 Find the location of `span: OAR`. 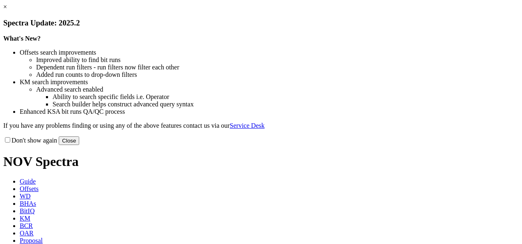

span: OAR is located at coordinates (27, 233).